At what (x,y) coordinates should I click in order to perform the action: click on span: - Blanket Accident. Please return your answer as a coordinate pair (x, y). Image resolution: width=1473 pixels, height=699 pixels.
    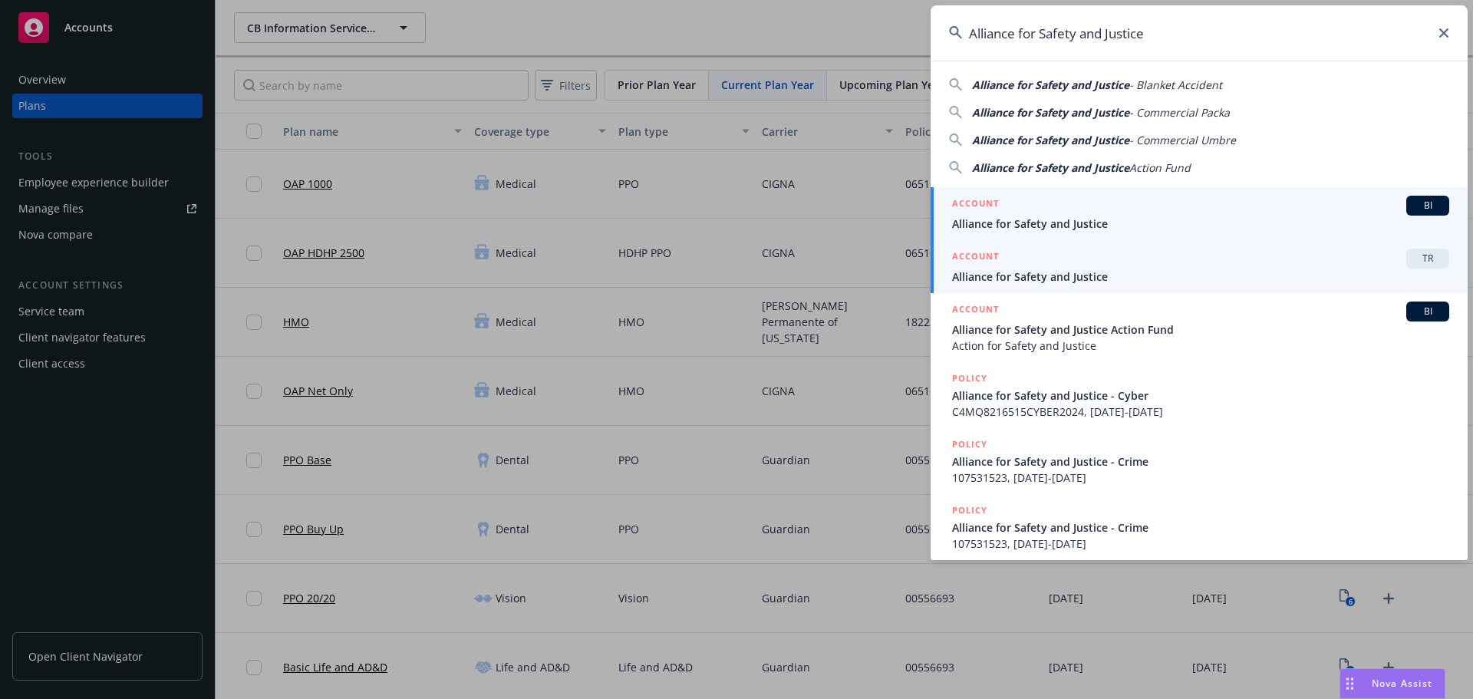
    Looking at the image, I should click on (1176, 84).